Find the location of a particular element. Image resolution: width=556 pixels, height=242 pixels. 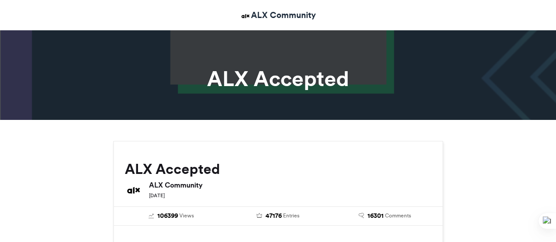

span: 106399 is located at coordinates (167, 216).